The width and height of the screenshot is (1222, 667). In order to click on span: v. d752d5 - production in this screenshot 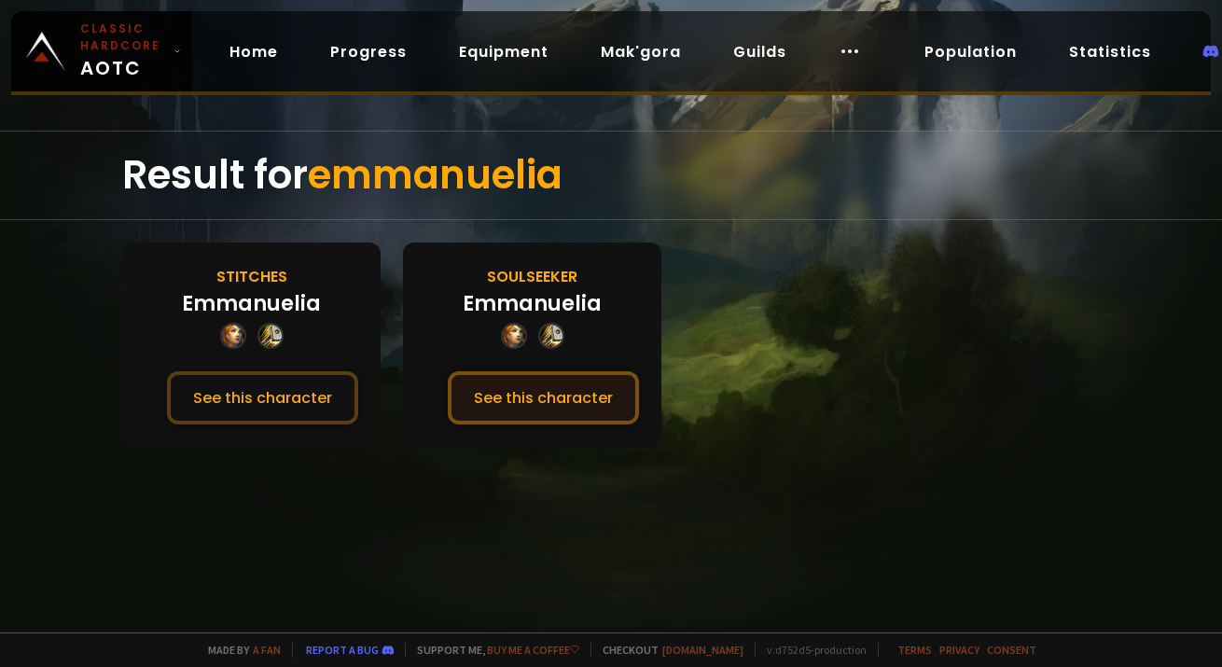, I will do `click(811, 649)`.